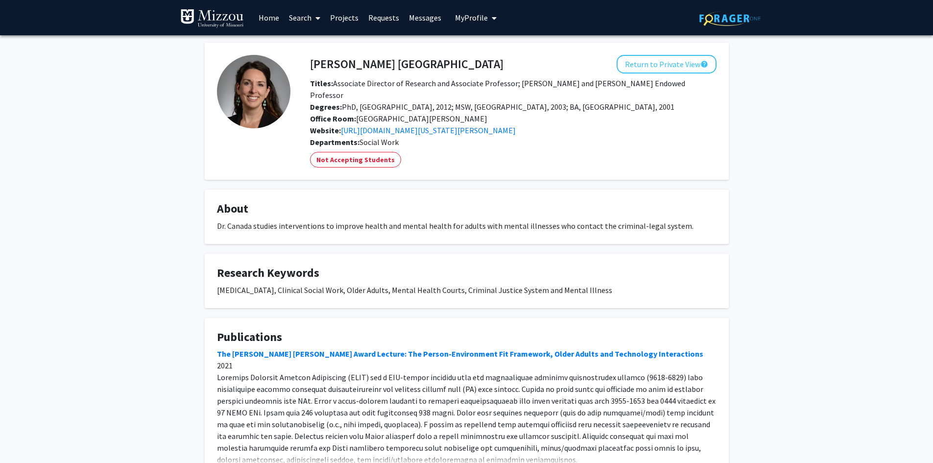 The image size is (933, 463). What do you see at coordinates (325, 130) in the screenshot?
I see `b: Website:` at bounding box center [325, 130].